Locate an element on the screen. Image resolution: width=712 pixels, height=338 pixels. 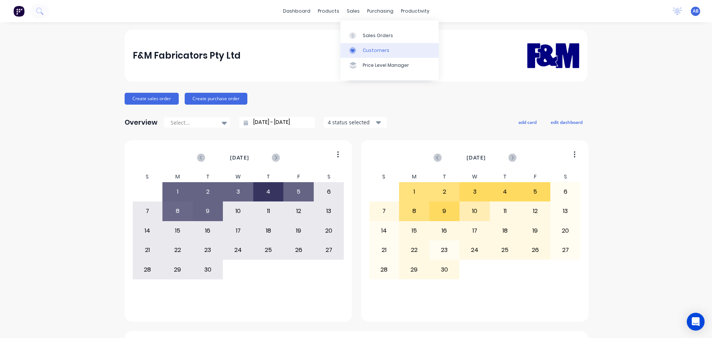
button: edit dashboard is located at coordinates (566, 122).